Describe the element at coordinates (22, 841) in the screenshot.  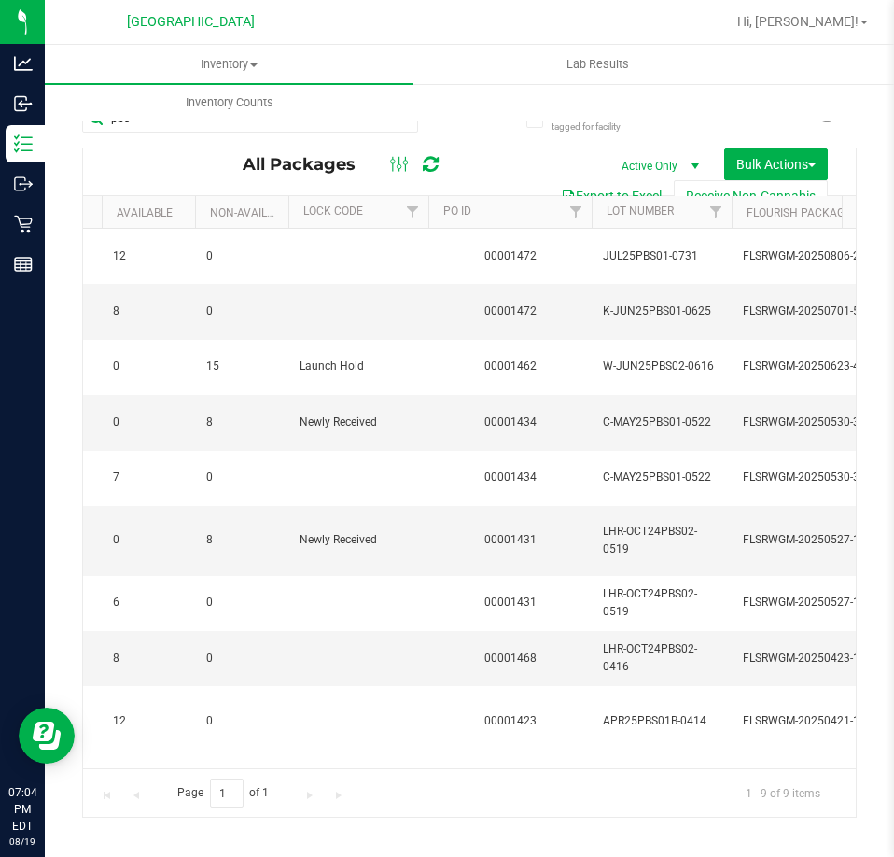
I see `p: 08/19` at that location.